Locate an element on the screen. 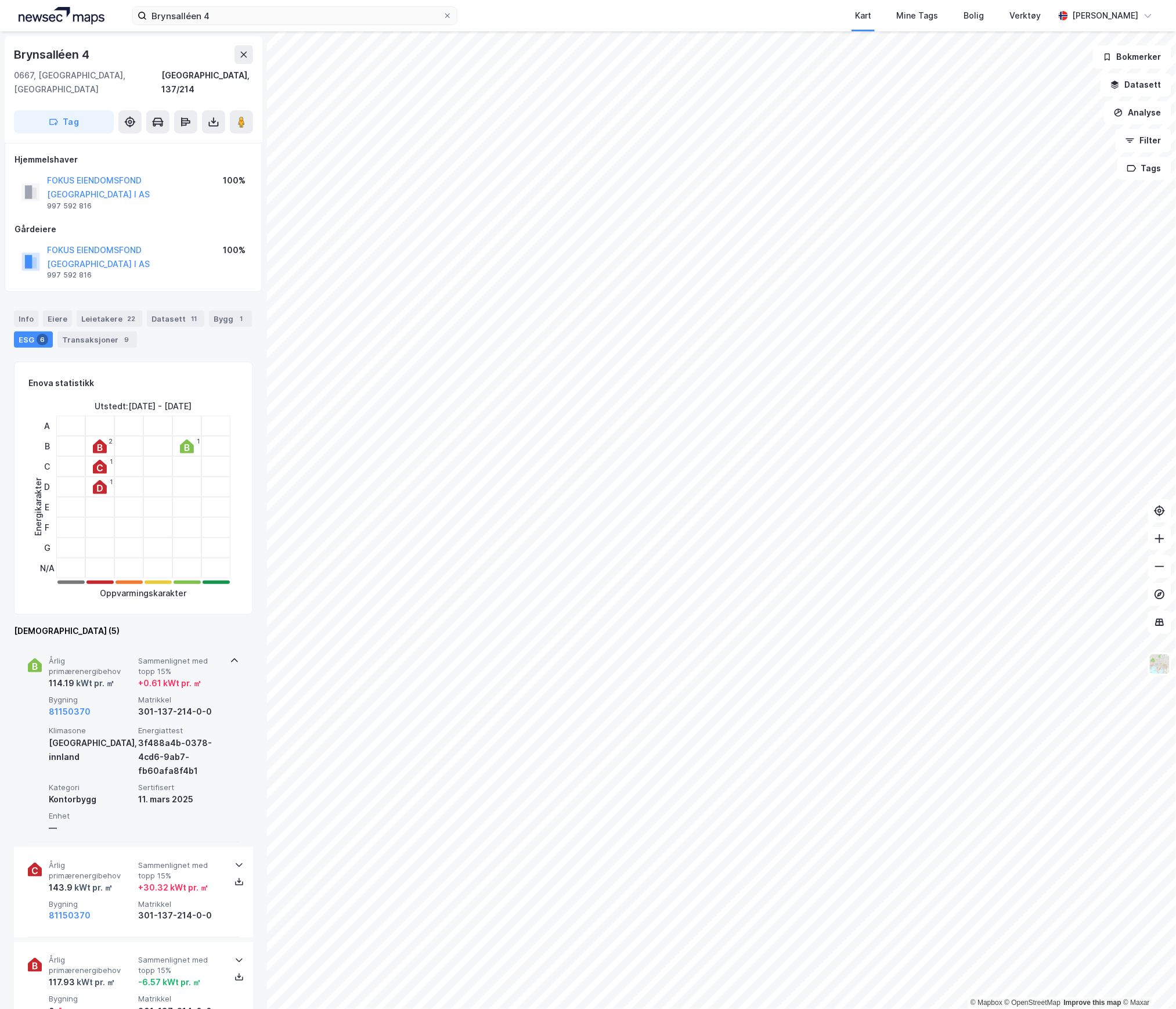 This screenshot has height=1009, width=1176. button: Bokmerker is located at coordinates (1132, 57).